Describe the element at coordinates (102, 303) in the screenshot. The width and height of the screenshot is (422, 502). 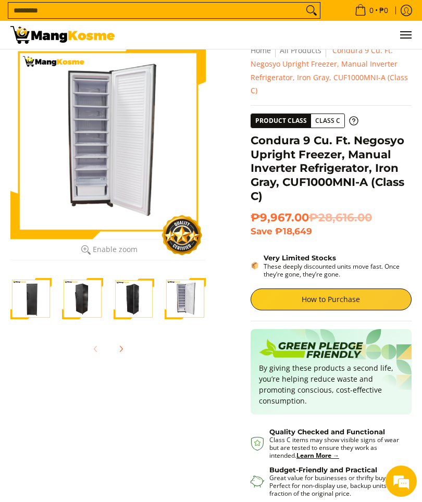
I see `textarea: Type your message and hit 'Enter'` at that location.